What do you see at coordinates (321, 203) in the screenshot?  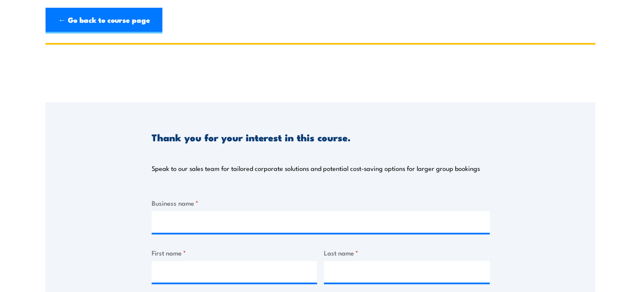 I see `label: Business name` at bounding box center [321, 203].